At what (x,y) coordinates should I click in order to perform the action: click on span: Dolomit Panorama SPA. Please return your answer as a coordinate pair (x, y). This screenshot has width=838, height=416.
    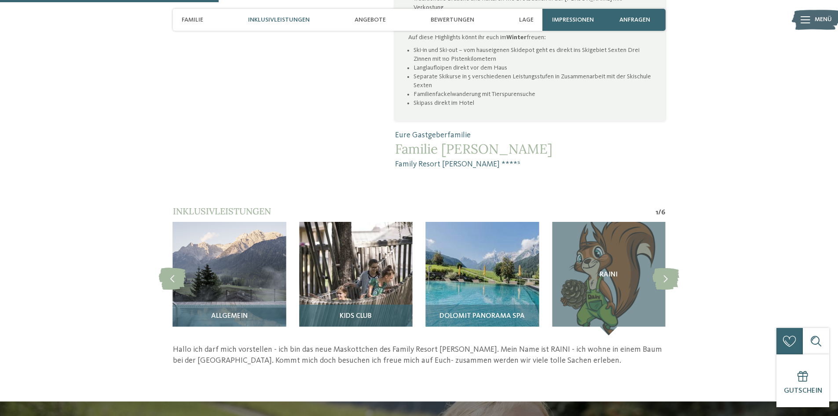
    Looking at the image, I should click on (482, 316).